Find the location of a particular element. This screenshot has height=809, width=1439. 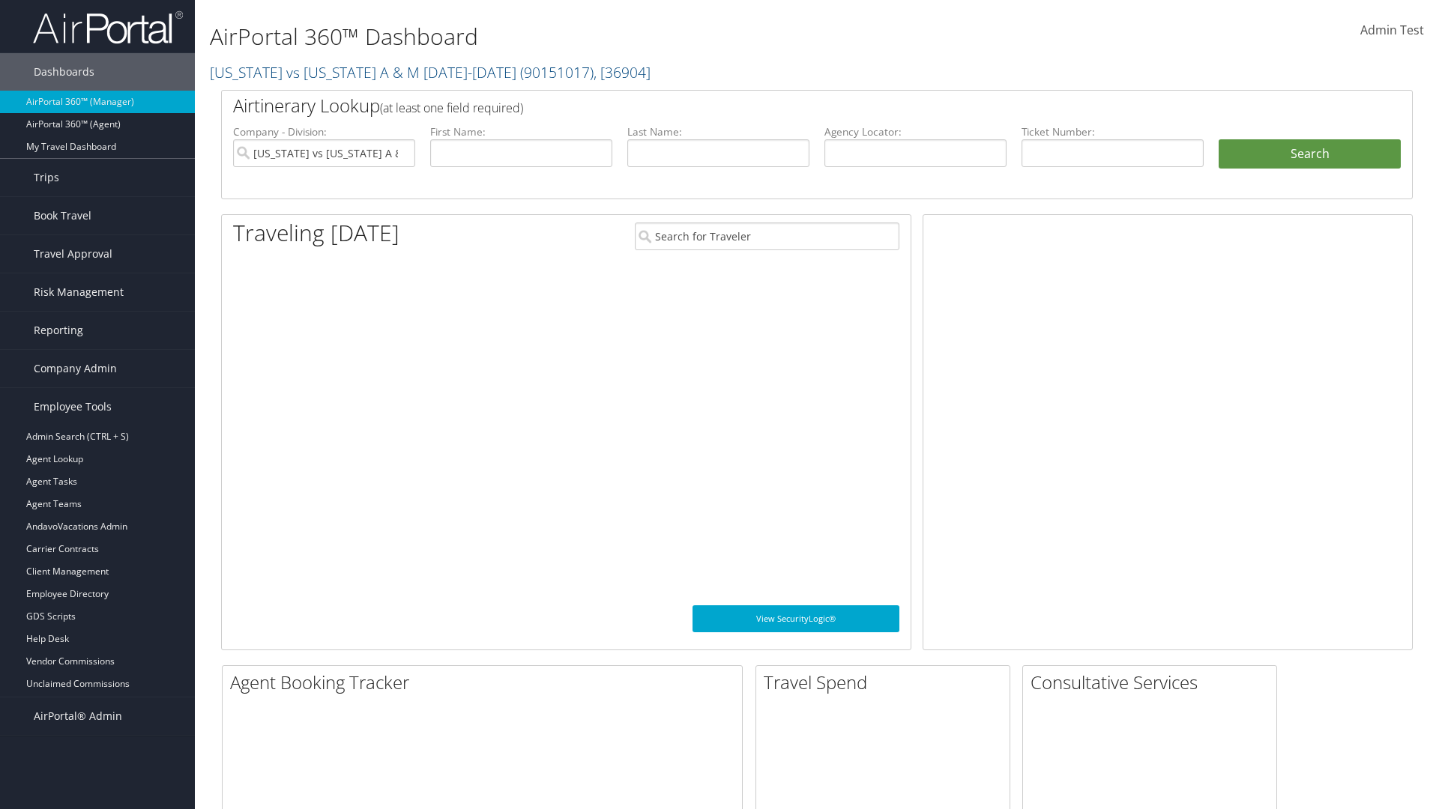

span: Risk Management is located at coordinates (79, 292).